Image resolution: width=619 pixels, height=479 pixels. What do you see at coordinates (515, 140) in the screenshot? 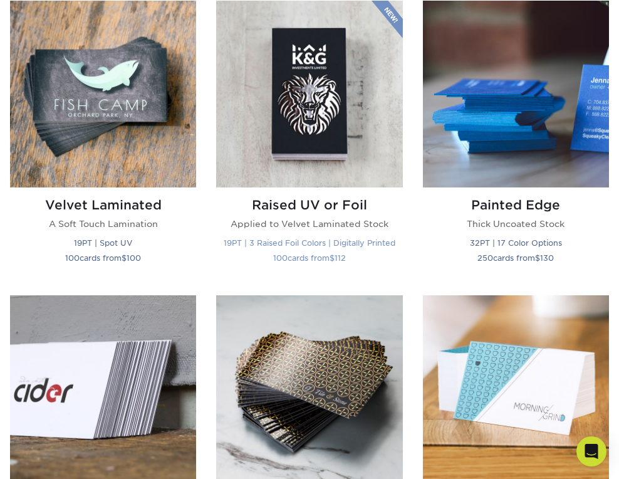
I see `a: Painted Edge Business Cards Painted Edge Thick Uncoated Stock 32PT | 17 Color Options 250cards fr...` at bounding box center [515, 140].